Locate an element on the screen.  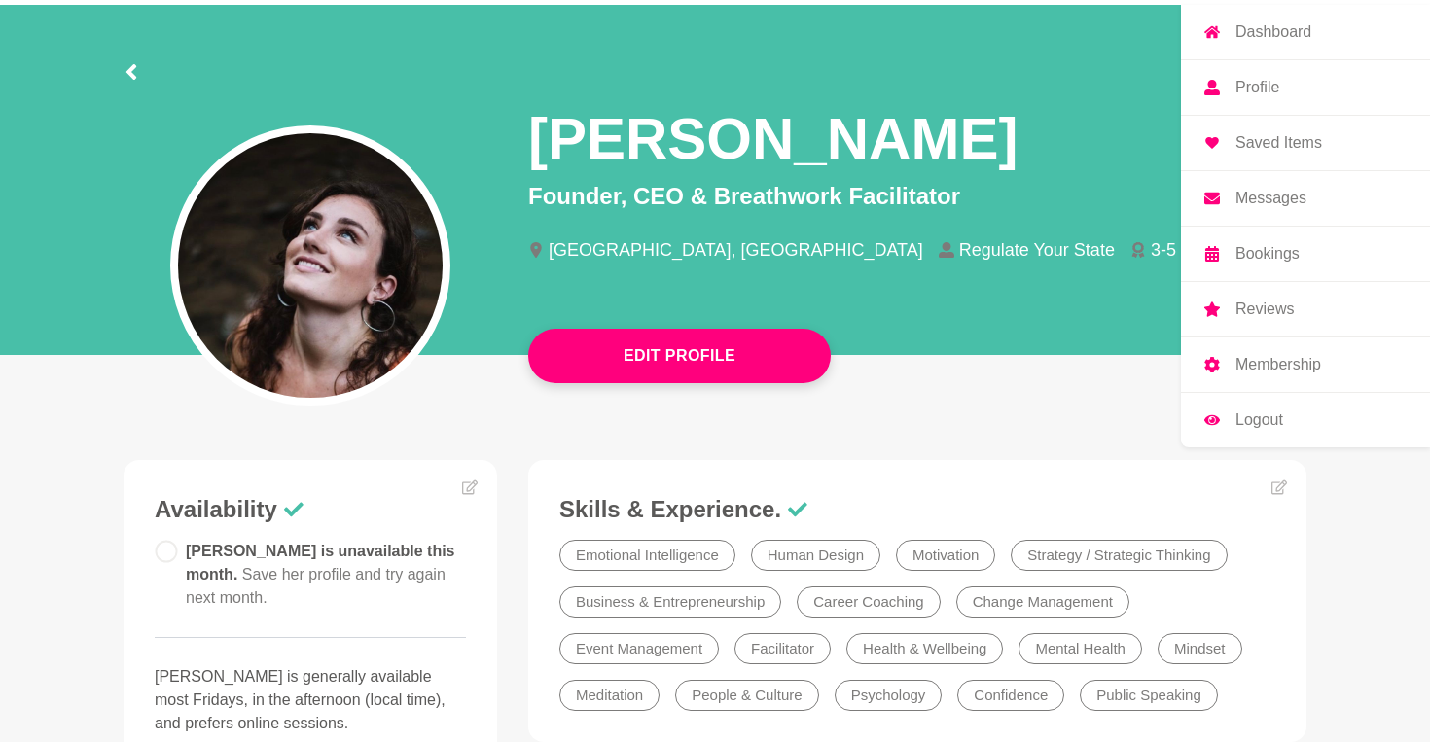
p: Bookings is located at coordinates (1268, 254).